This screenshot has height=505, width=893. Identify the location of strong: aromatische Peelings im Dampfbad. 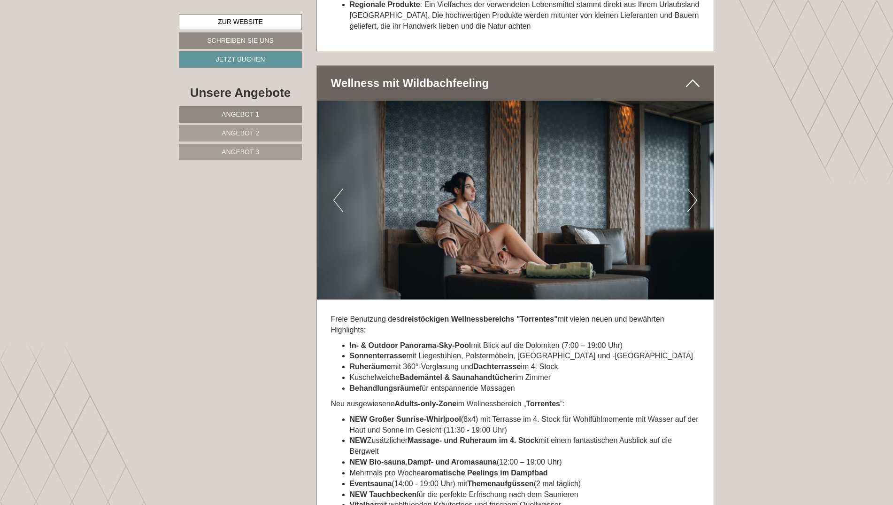
(484, 472).